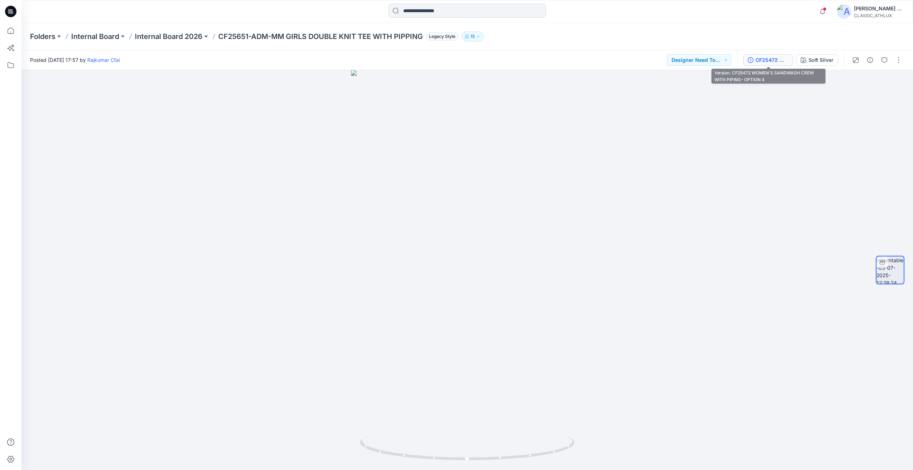 This screenshot has height=470, width=913. What do you see at coordinates (95, 36) in the screenshot?
I see `a: Internal Board` at bounding box center [95, 36].